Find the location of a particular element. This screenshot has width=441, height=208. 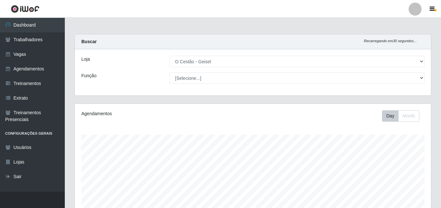

div: Toolbar with button groups is located at coordinates (403, 116).